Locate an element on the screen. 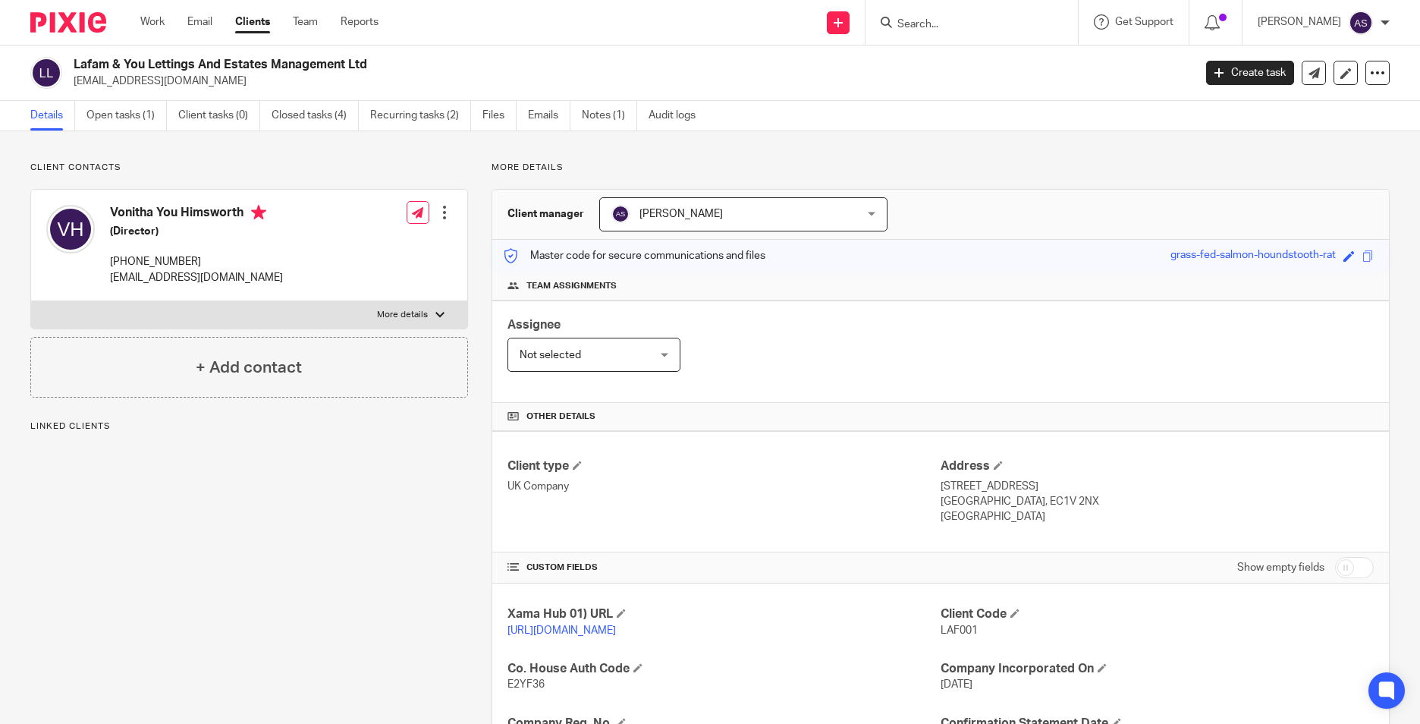  a: Details is located at coordinates (52, 115).